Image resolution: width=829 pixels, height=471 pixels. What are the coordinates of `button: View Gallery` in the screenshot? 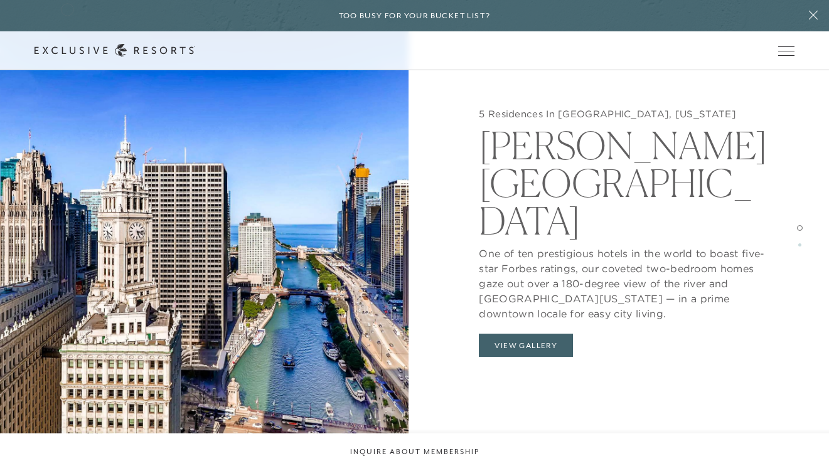 It's located at (526, 346).